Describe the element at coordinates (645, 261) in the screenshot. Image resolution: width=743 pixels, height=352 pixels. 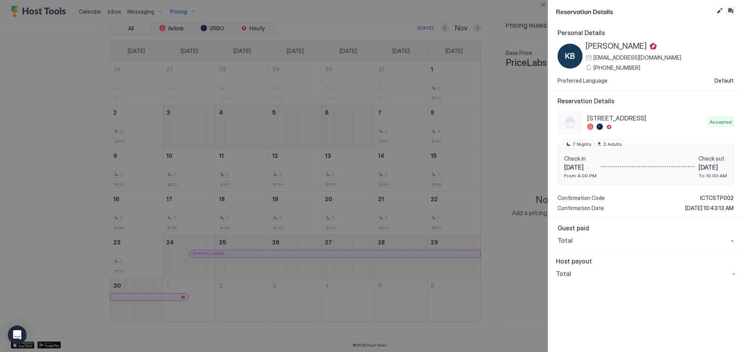
I see `span: Host payout` at that location.